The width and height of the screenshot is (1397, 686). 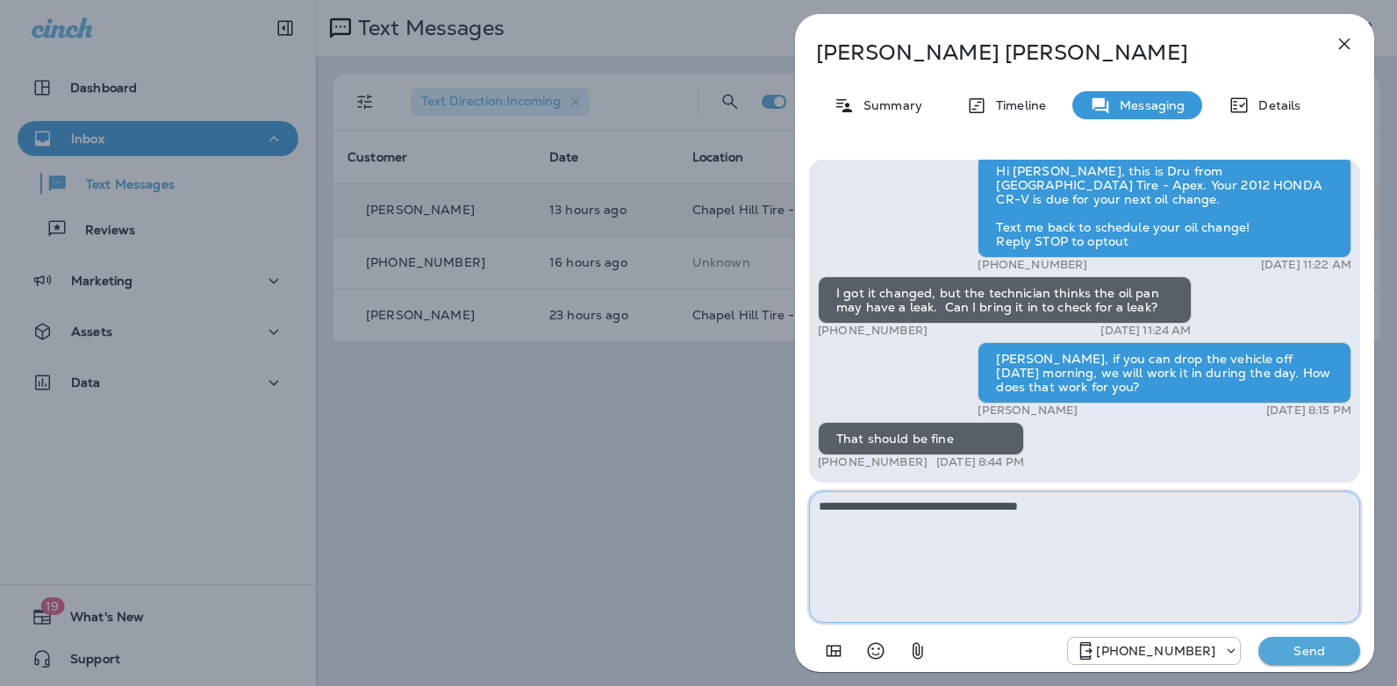 What do you see at coordinates (875, 651) in the screenshot?
I see `button: Select an emoji` at bounding box center [875, 651].